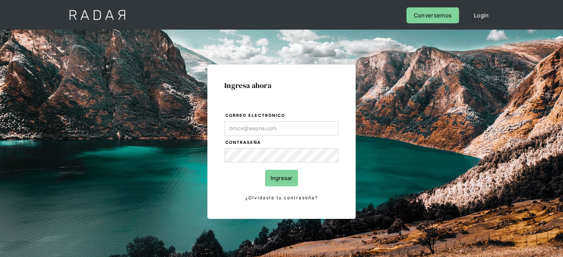  Describe the element at coordinates (281, 198) in the screenshot. I see `a: ¿Olvidaste tu contraseña?` at that location.